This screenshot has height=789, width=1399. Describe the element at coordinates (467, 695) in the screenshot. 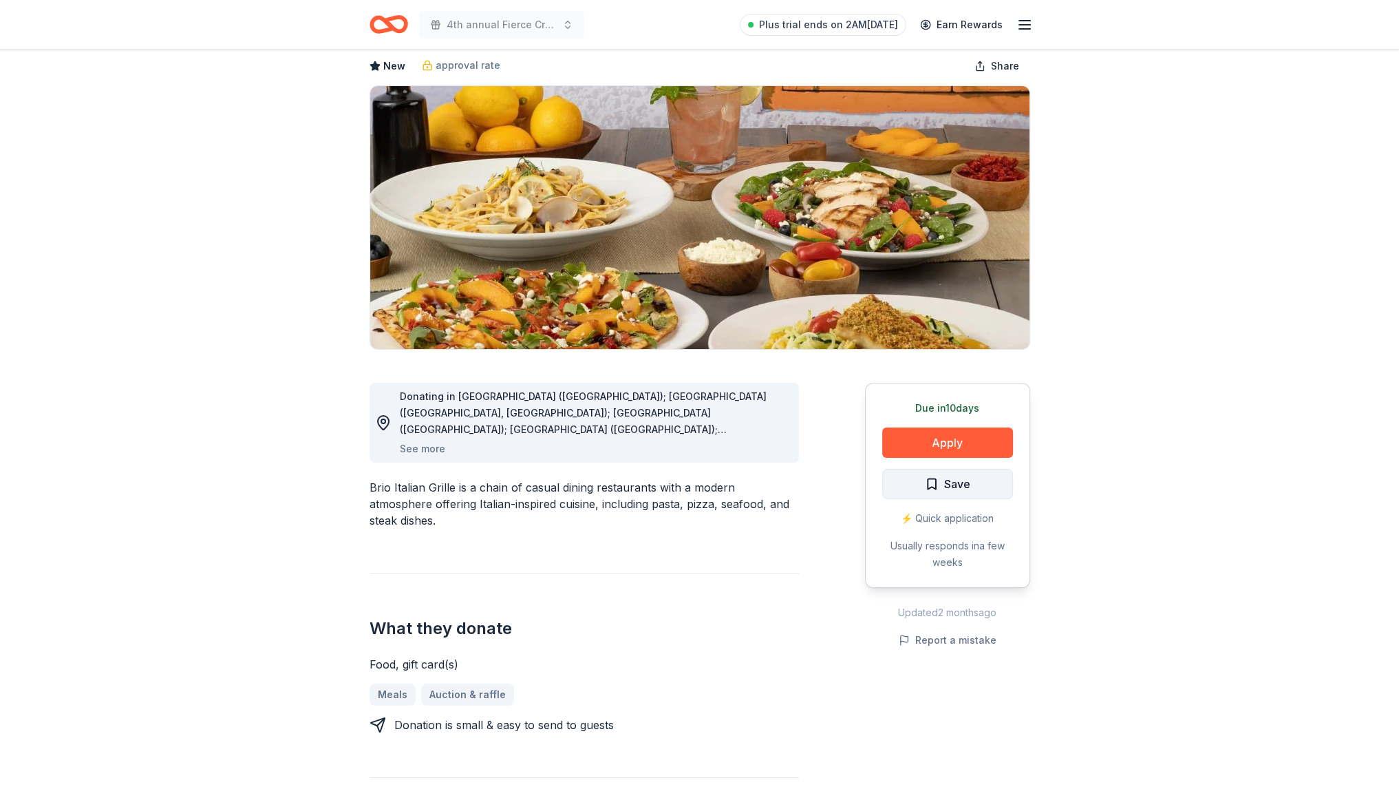

I see `a: Auction & raffle` at that location.